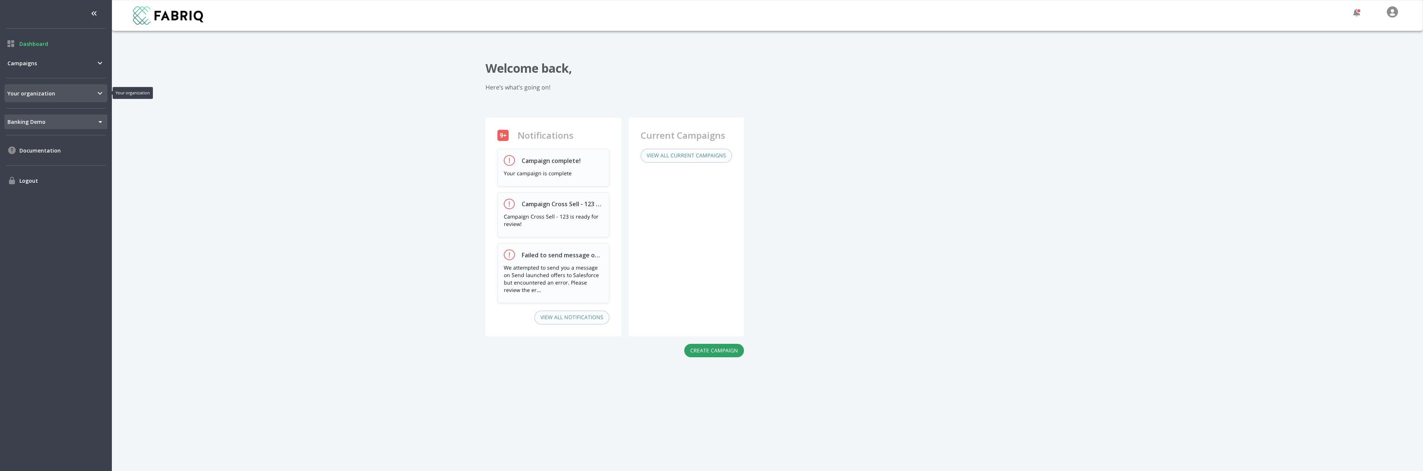  Describe the element at coordinates (12, 150) in the screenshot. I see `img: Documentation icon` at that location.